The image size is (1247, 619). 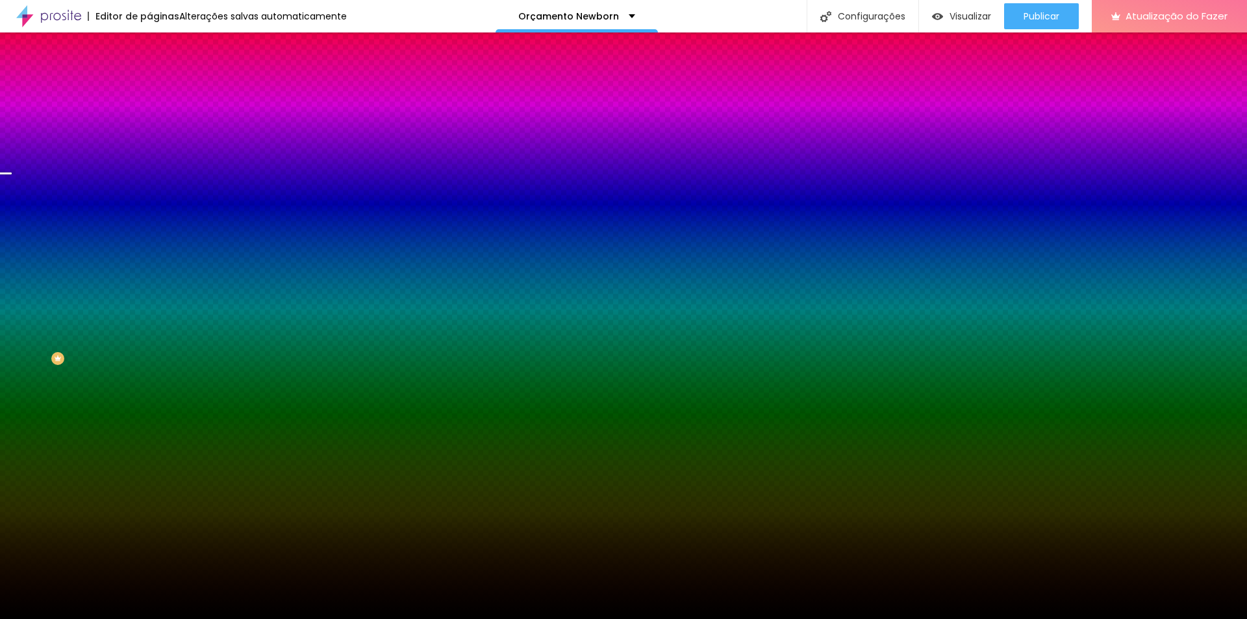 What do you see at coordinates (937, 16) in the screenshot?
I see `img: view-1.svg` at bounding box center [937, 16].